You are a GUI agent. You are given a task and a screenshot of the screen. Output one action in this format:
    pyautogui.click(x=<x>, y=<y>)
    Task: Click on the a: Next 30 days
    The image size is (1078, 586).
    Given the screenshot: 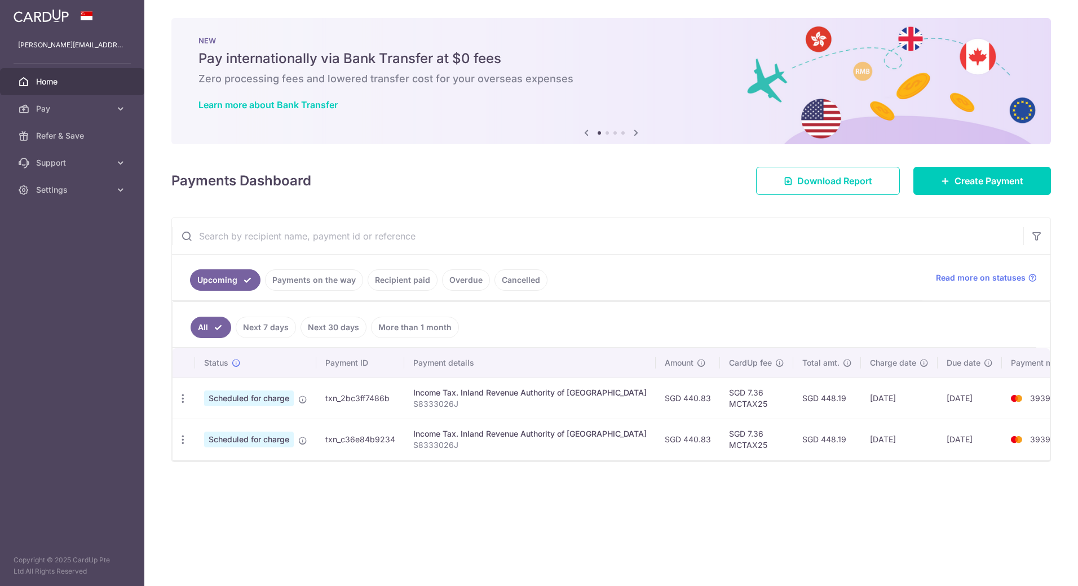 What is the action you would take?
    pyautogui.click(x=333, y=327)
    